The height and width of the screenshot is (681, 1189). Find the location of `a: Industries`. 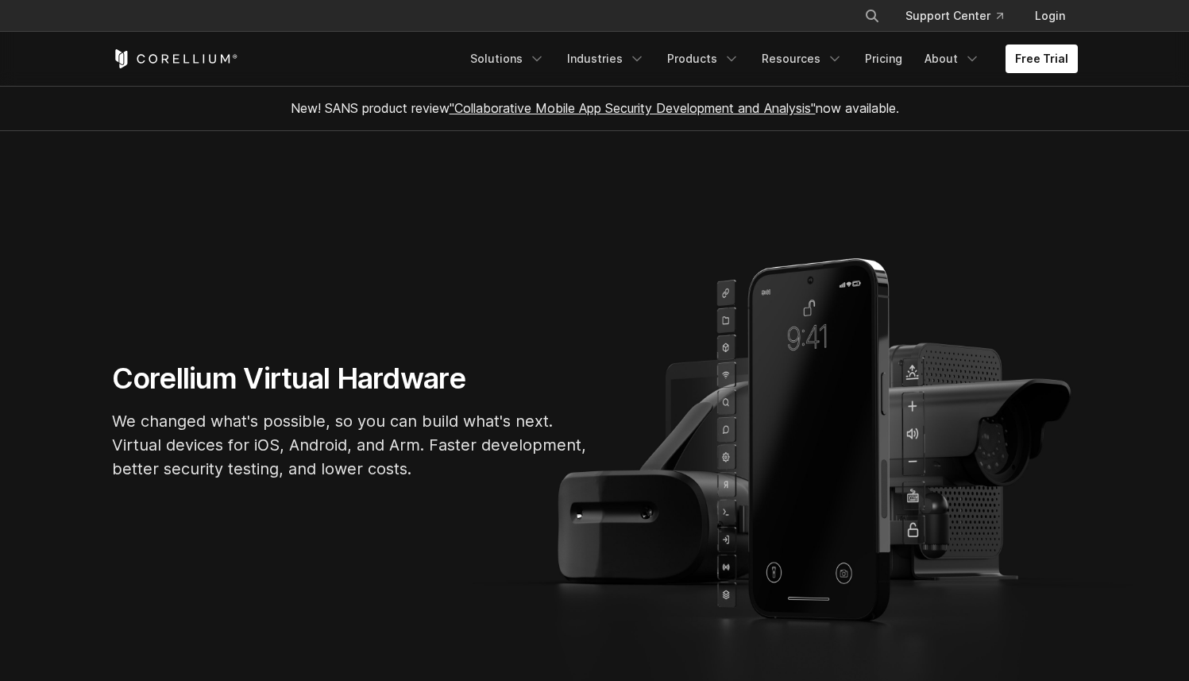

a: Industries is located at coordinates (606, 59).